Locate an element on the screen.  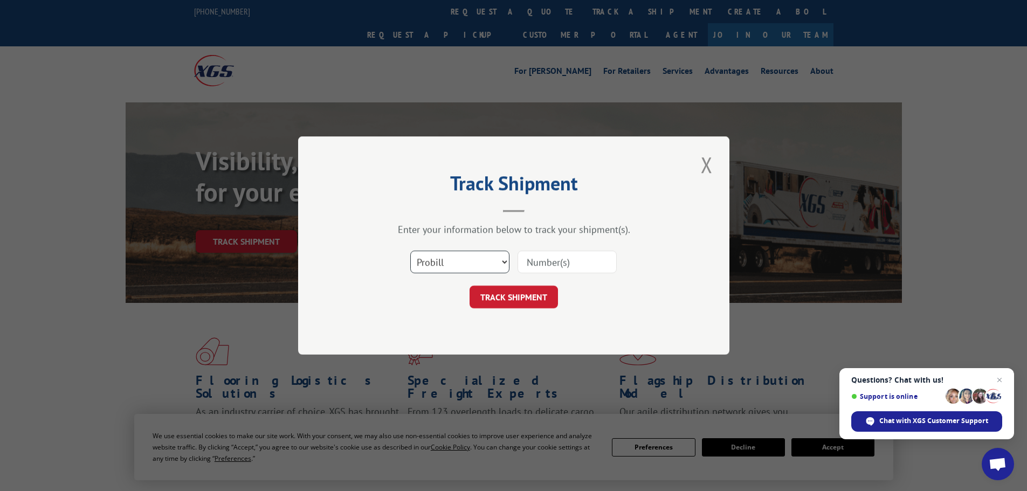
h2: Track Shipment is located at coordinates (514, 186).